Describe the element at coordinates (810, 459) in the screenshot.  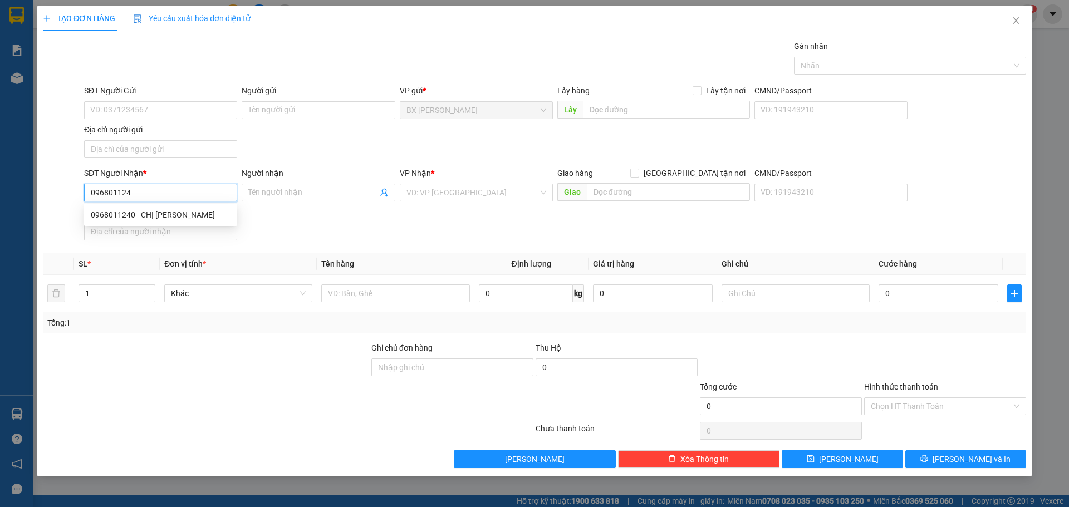
I see `span: save` at that location.